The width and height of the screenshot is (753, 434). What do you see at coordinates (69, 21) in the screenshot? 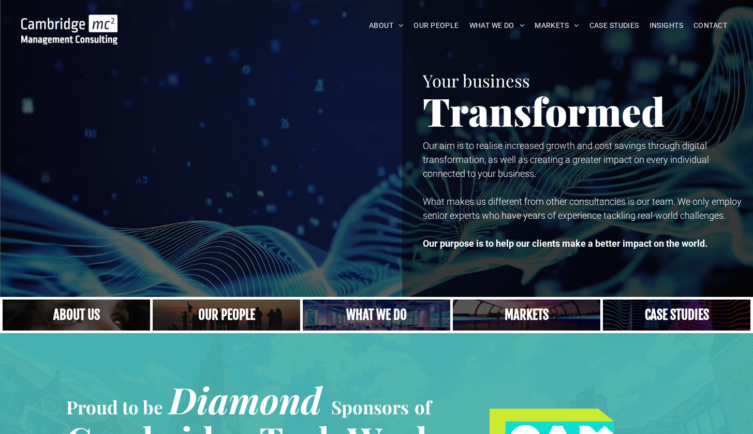
I see `a: Your Business Transformed | Cambridge Management Consulting` at bounding box center [69, 21].